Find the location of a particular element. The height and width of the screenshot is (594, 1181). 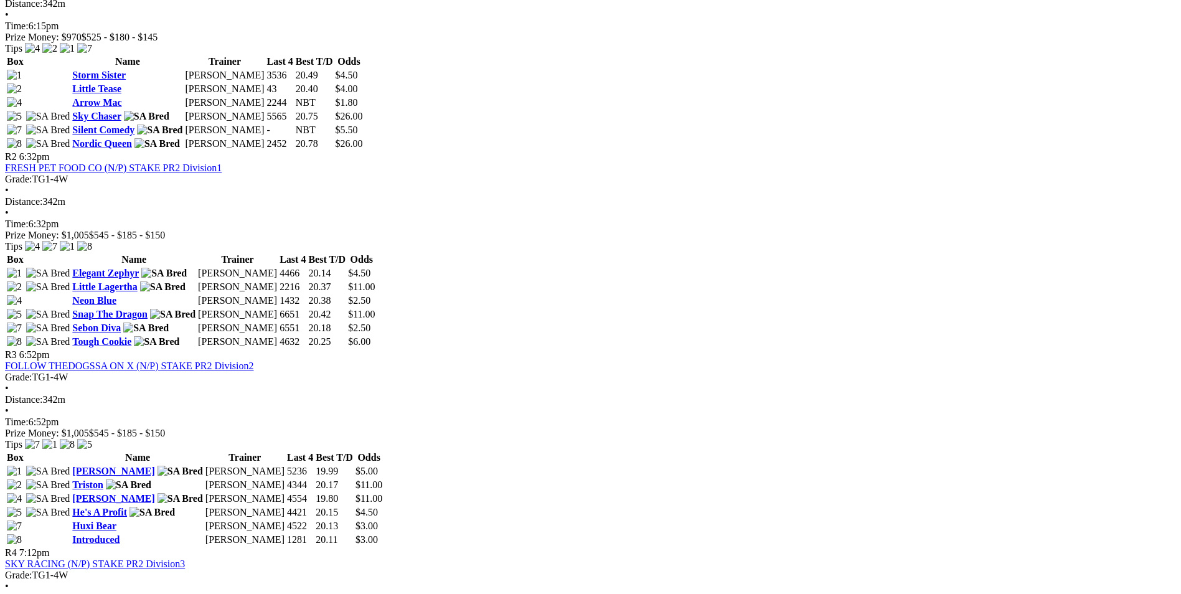

td: 4554 is located at coordinates (300, 499).